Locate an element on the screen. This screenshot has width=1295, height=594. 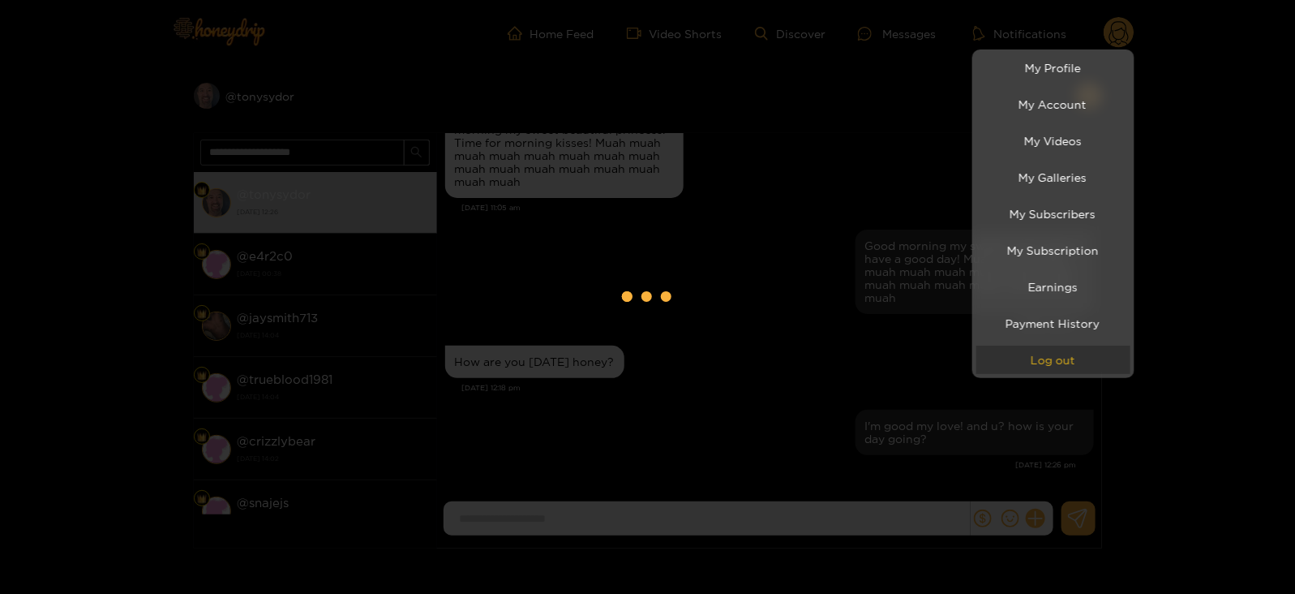
a: Payment History is located at coordinates (1053, 323).